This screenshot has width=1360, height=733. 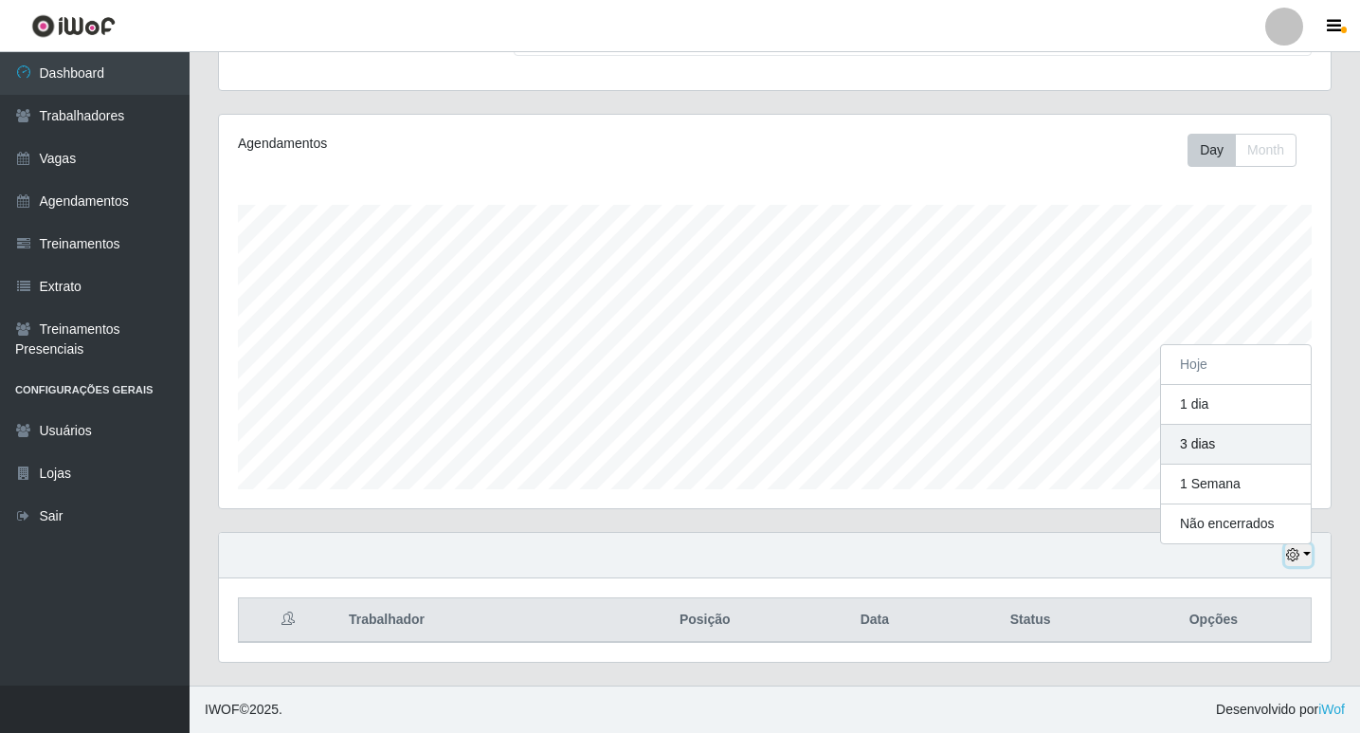 What do you see at coordinates (874, 620) in the screenshot?
I see `th: Data` at bounding box center [874, 620].